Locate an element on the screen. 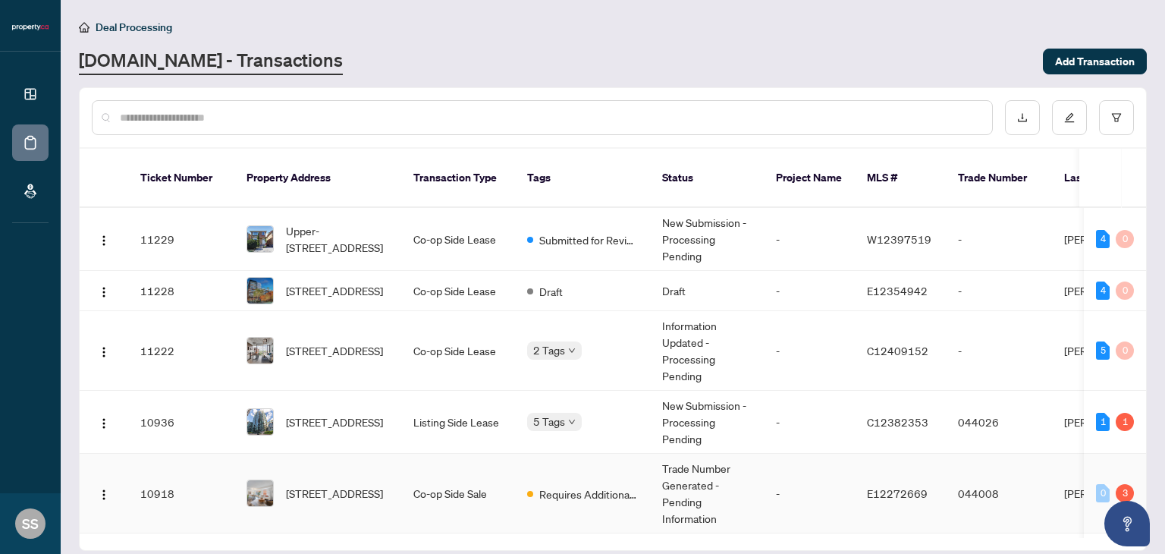 This screenshot has height=554, width=1165. th: Transaction Type is located at coordinates (458, 178).